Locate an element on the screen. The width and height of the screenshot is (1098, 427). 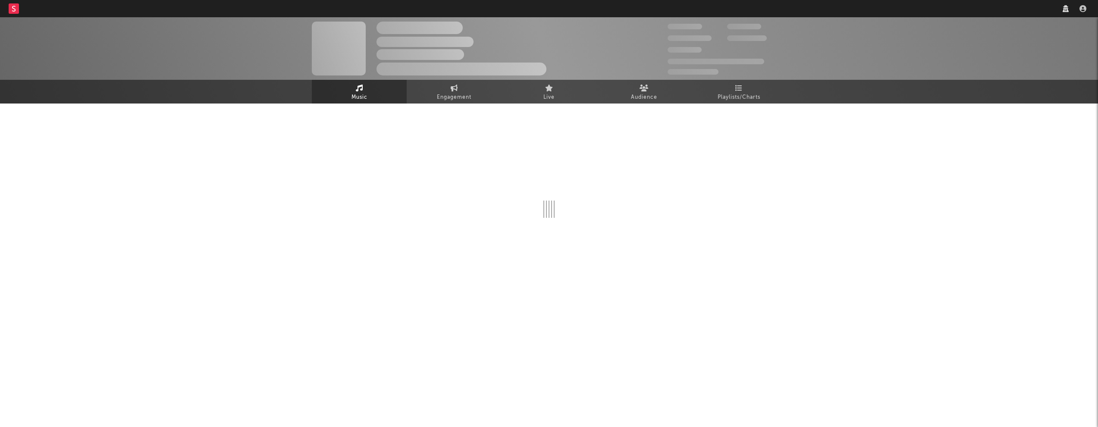
span: Live is located at coordinates (549, 97).